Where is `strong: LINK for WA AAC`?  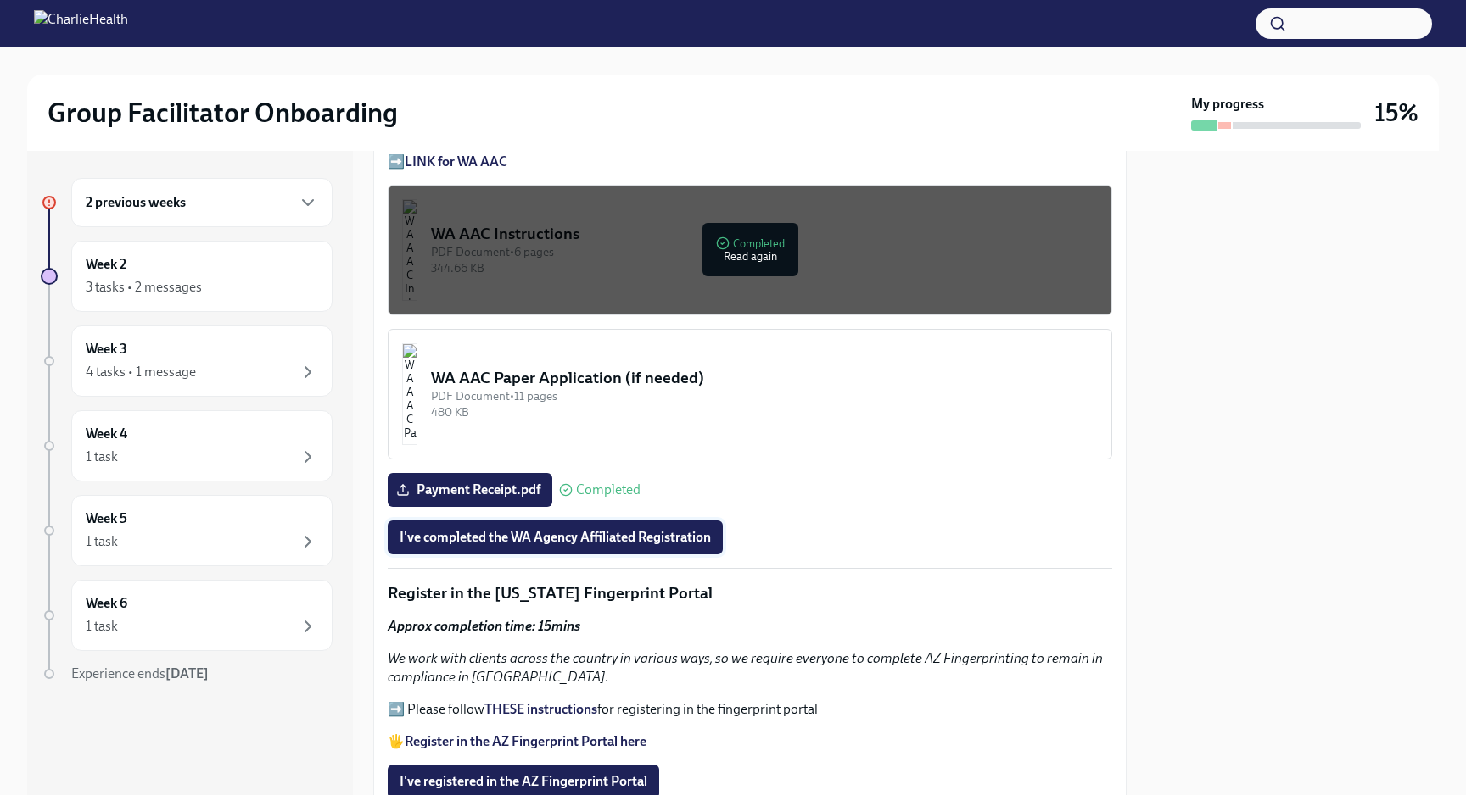
strong: LINK for WA AAC is located at coordinates (456, 161).